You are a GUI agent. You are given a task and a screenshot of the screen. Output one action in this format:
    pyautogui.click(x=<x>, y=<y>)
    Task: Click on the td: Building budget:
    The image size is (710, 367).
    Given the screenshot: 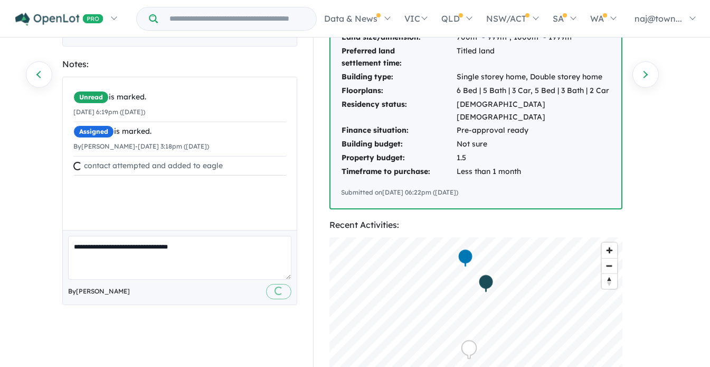 What is the action you would take?
    pyautogui.click(x=399, y=144)
    